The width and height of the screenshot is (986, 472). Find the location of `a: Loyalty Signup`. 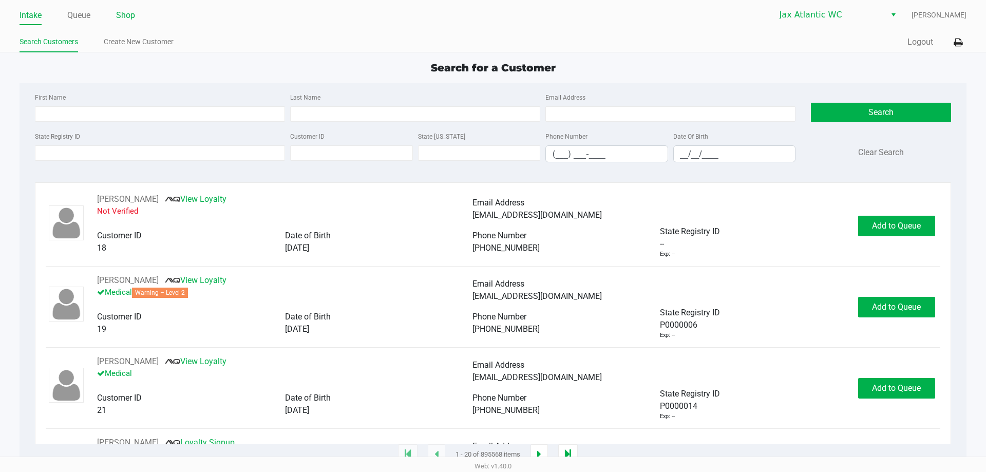

a: Loyalty Signup is located at coordinates (200, 442).